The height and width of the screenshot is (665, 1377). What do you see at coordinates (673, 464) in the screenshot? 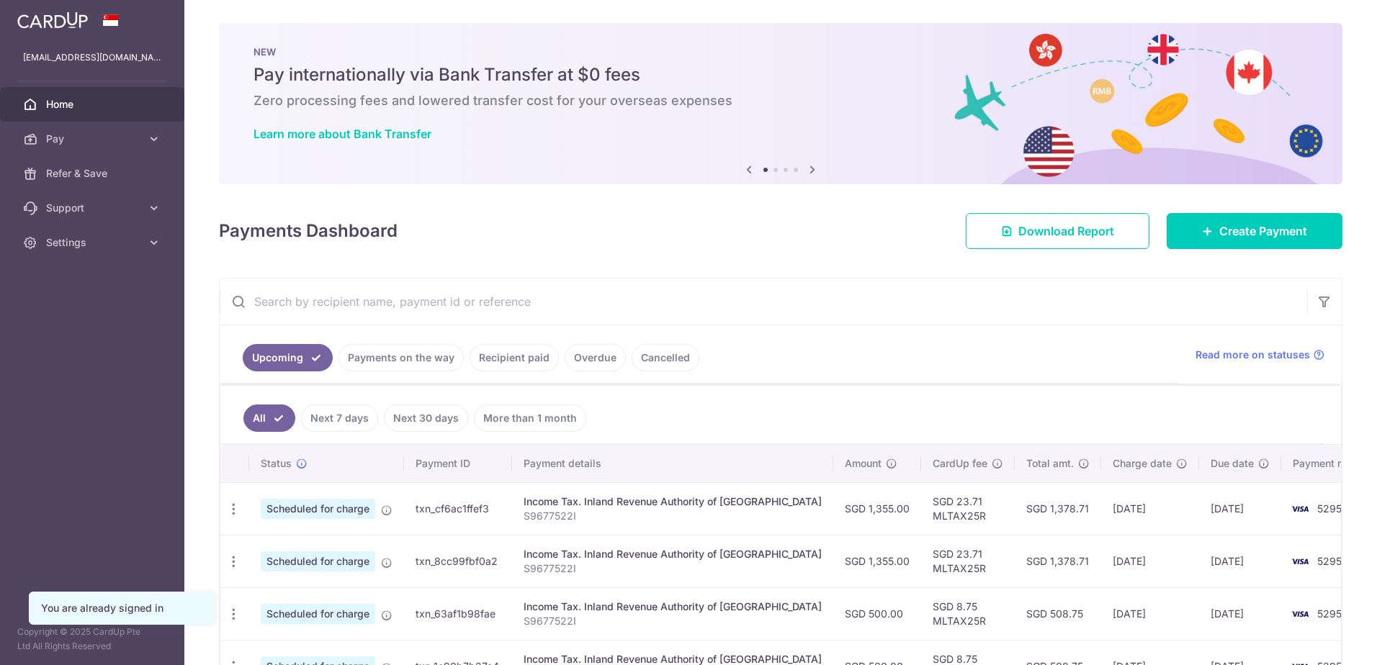
I see `th: Payment details` at bounding box center [673, 464].